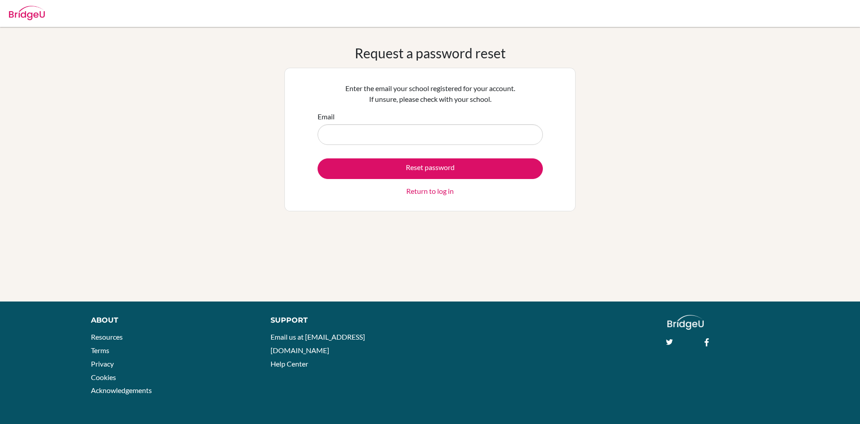 This screenshot has width=860, height=424. I want to click on img: Bridge-U, so click(27, 13).